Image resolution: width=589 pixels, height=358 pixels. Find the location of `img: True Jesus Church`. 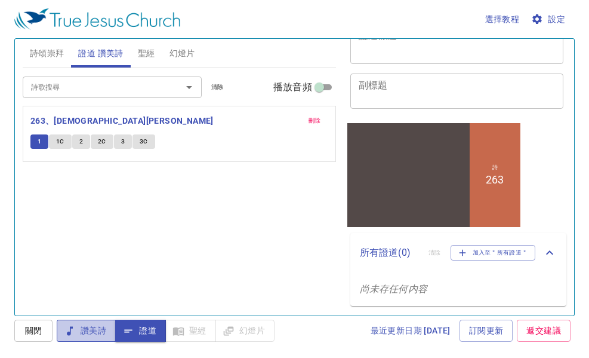

img: True Jesus Church is located at coordinates (97, 19).